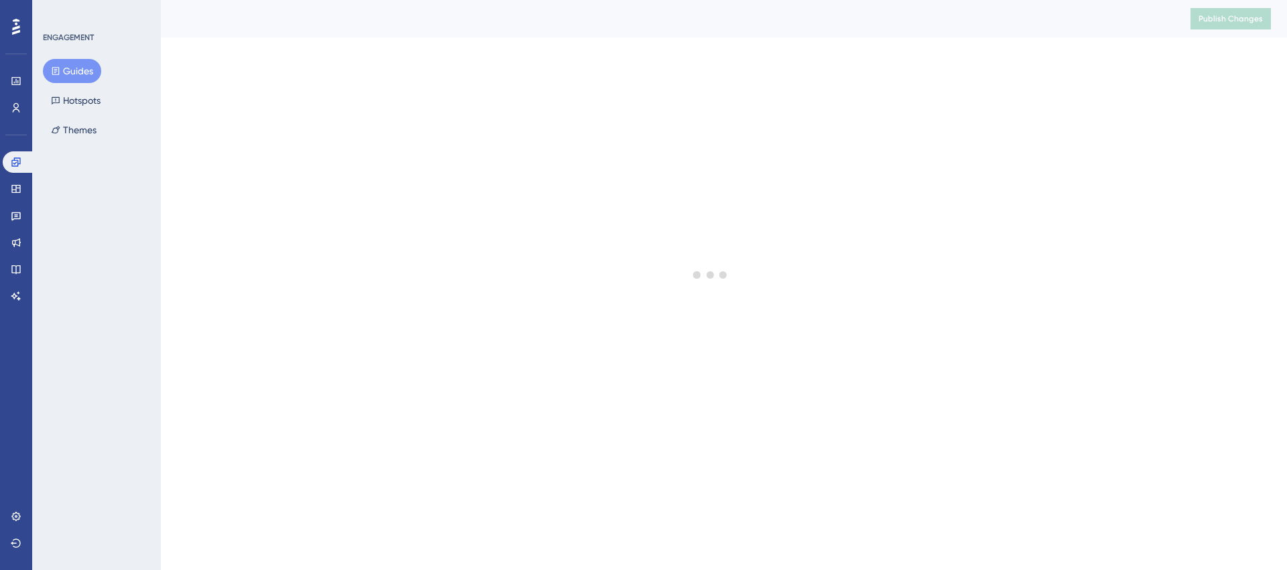 Image resolution: width=1287 pixels, height=570 pixels. Describe the element at coordinates (72, 71) in the screenshot. I see `button: Guides` at that location.